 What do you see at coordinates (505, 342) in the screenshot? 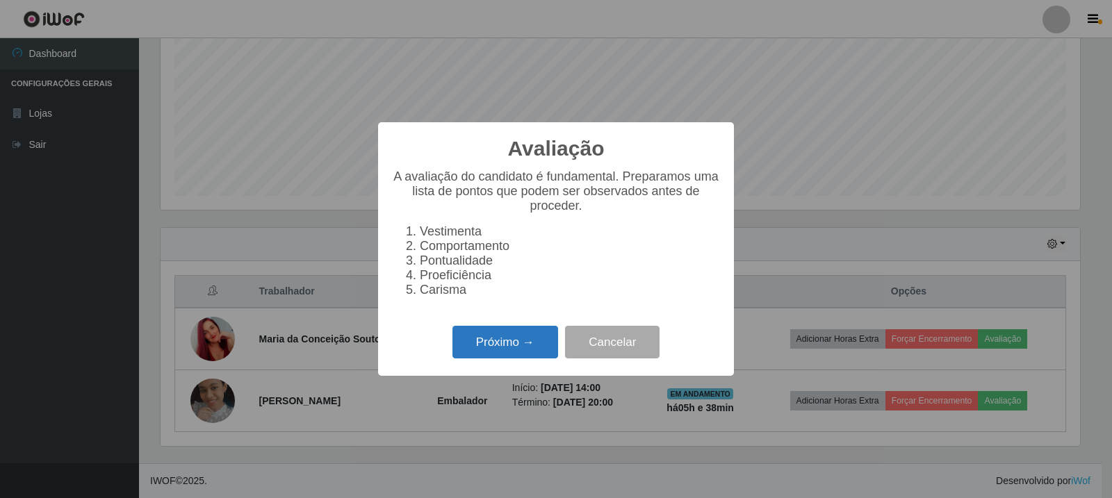
I see `button: Próximo →` at bounding box center [505, 342].